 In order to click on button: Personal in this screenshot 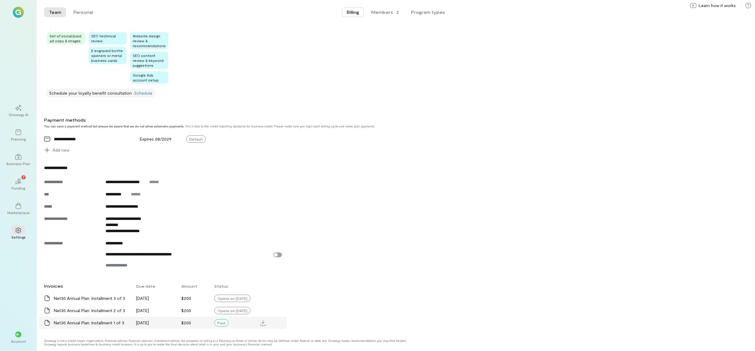, I will do `click(83, 12)`.